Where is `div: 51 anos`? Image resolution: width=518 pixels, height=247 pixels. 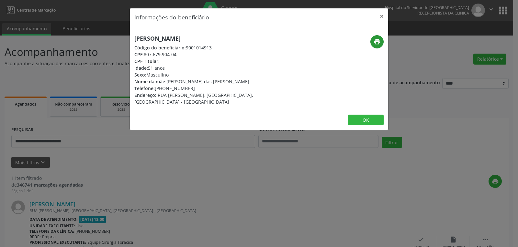
div: 51 anos is located at coordinates (216, 68).